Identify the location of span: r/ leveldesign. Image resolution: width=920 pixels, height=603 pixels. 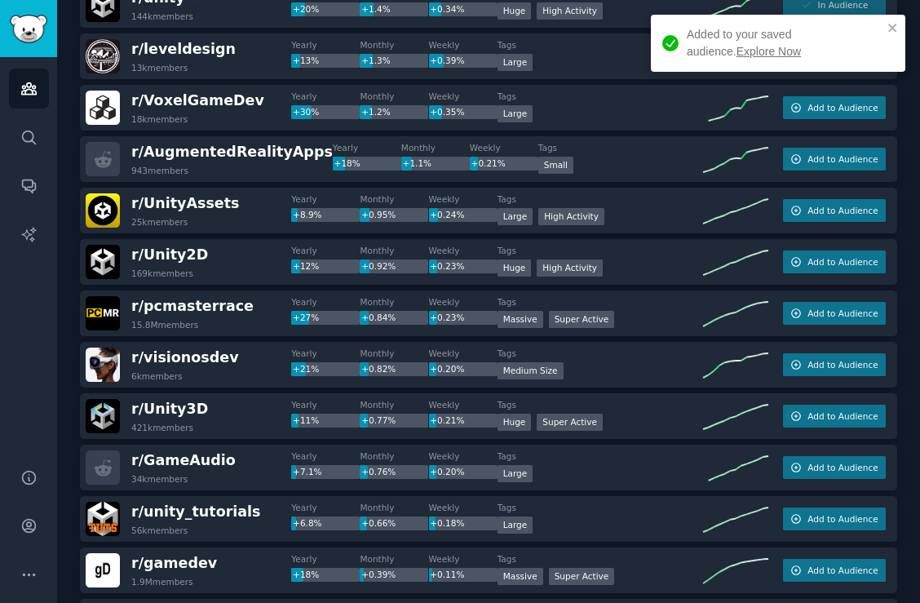
(184, 49).